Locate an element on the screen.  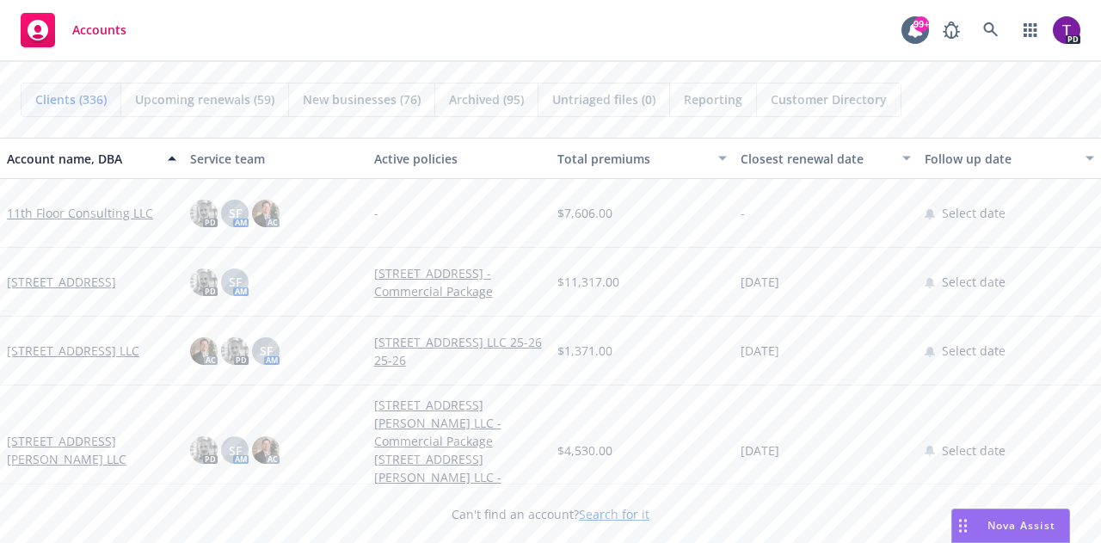
div: Active policies is located at coordinates (459, 158).